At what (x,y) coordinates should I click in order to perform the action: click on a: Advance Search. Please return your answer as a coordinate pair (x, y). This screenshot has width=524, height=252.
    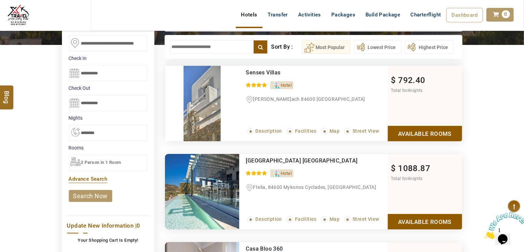
    Looking at the image, I should click on (88, 179).